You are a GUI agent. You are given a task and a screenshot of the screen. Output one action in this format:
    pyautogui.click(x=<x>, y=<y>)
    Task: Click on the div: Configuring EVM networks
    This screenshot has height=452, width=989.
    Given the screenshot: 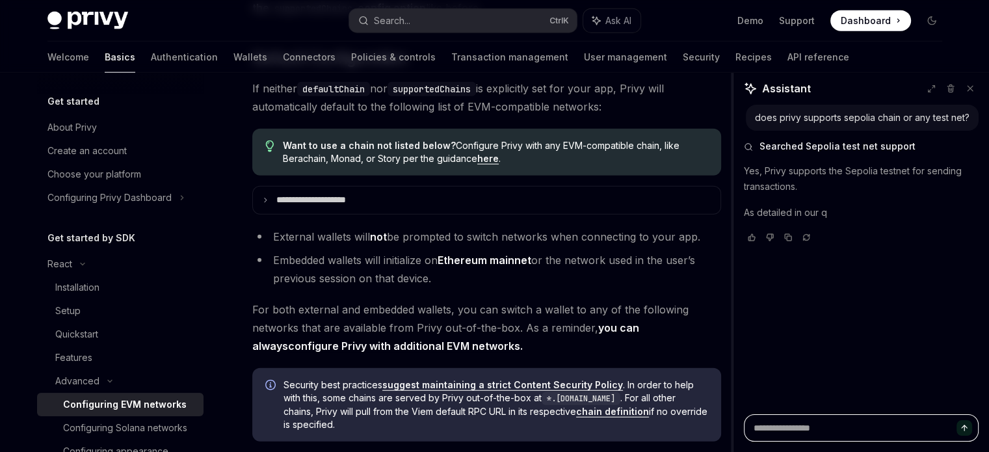 What is the action you would take?
    pyautogui.click(x=125, y=405)
    